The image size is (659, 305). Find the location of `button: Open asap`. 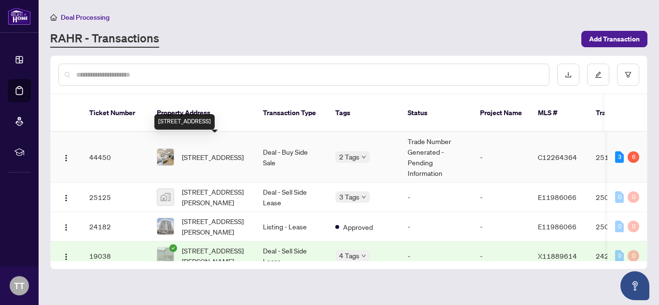

button: Open asap is located at coordinates (635, 286).